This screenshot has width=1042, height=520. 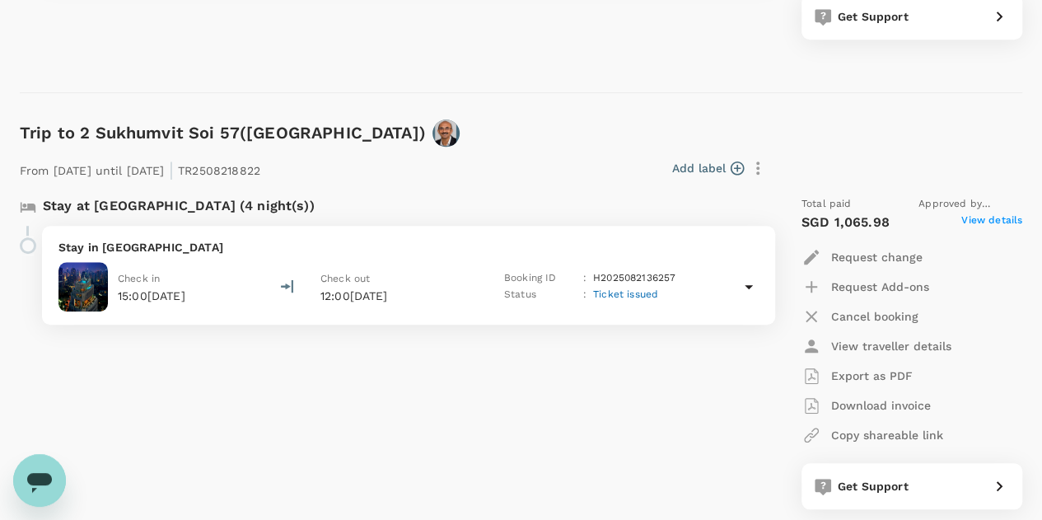 What do you see at coordinates (877, 257) in the screenshot?
I see `p: Request change` at bounding box center [877, 257].